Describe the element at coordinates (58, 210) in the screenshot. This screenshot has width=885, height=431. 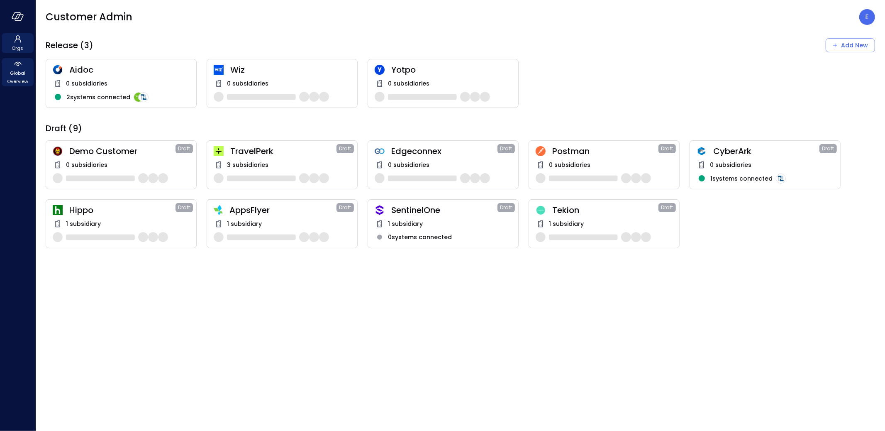
I see `img: ynjrjpaiymlkbkxtflmu` at that location.